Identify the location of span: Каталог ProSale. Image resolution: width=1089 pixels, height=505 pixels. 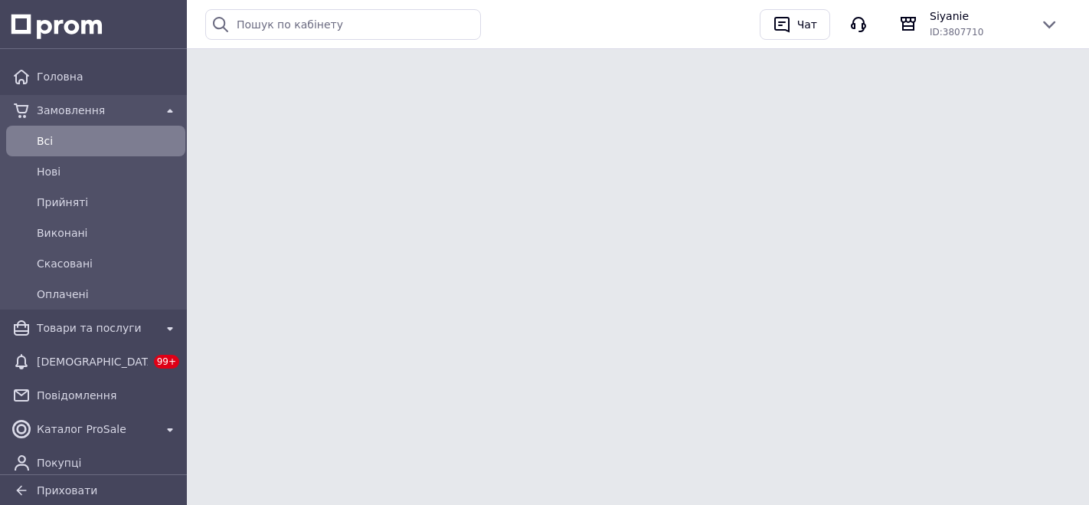
(96, 429).